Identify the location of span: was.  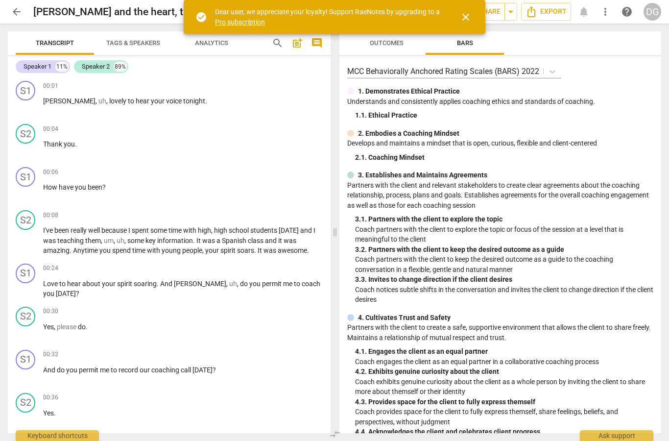
(50, 240).